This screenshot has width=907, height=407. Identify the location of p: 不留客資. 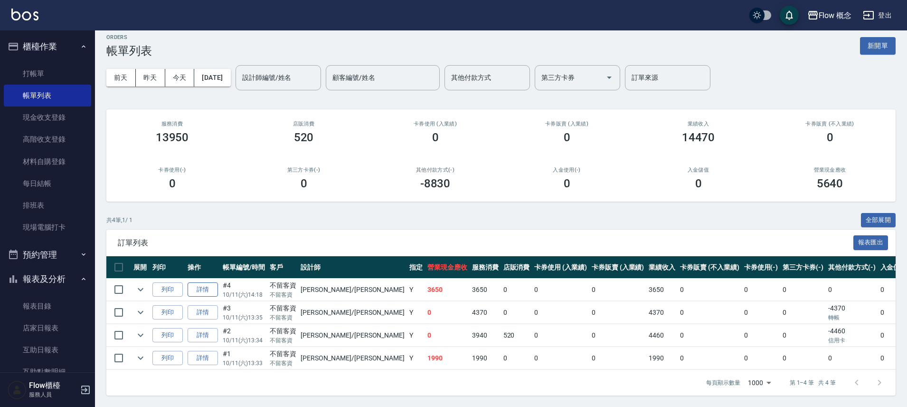
(283, 294).